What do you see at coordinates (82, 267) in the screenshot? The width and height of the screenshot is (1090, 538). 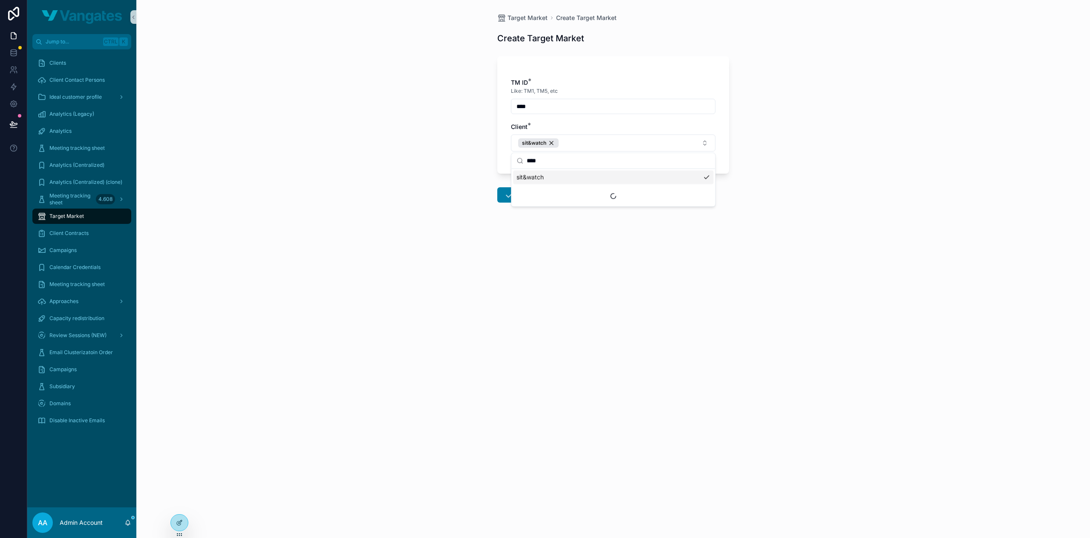 I see `a: Calendar Credentials` at bounding box center [82, 267].